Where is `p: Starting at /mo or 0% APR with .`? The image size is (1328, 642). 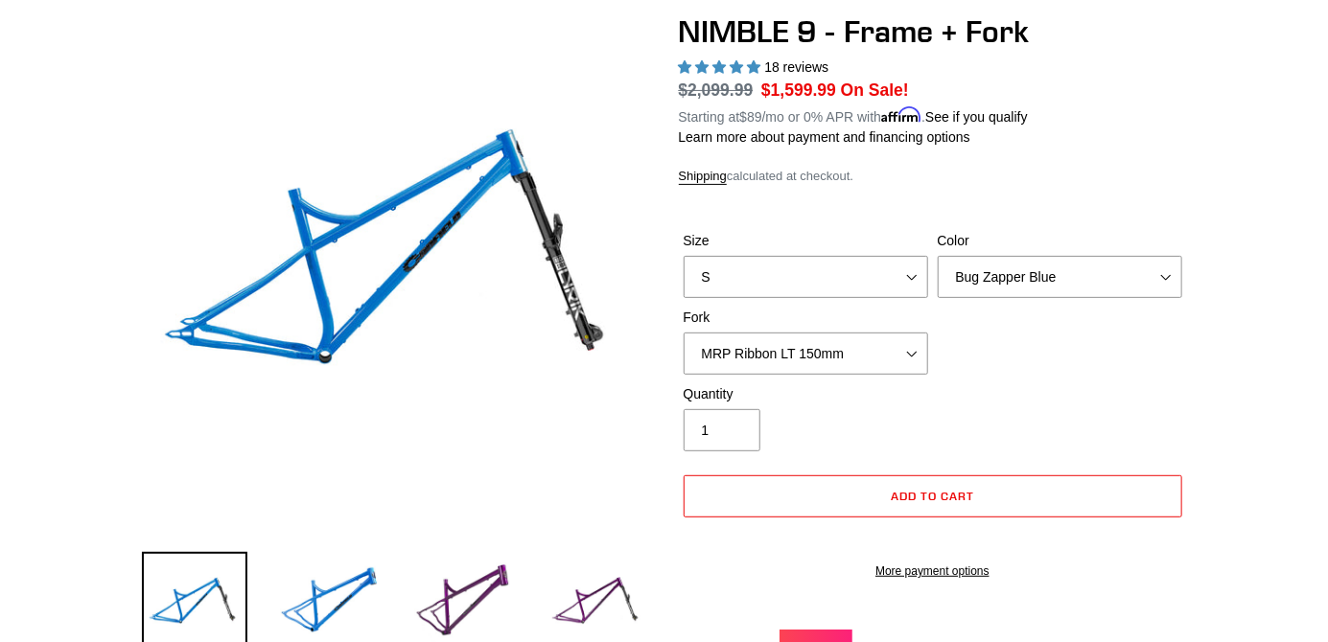 p: Starting at /mo or 0% APR with . is located at coordinates (853, 115).